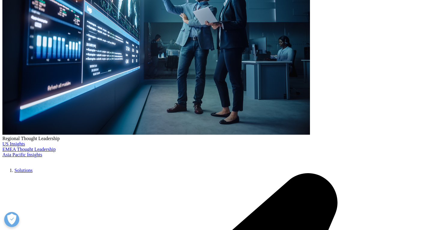  What do you see at coordinates (12, 219) in the screenshot?
I see `button: Open Preferences` at bounding box center [12, 219].